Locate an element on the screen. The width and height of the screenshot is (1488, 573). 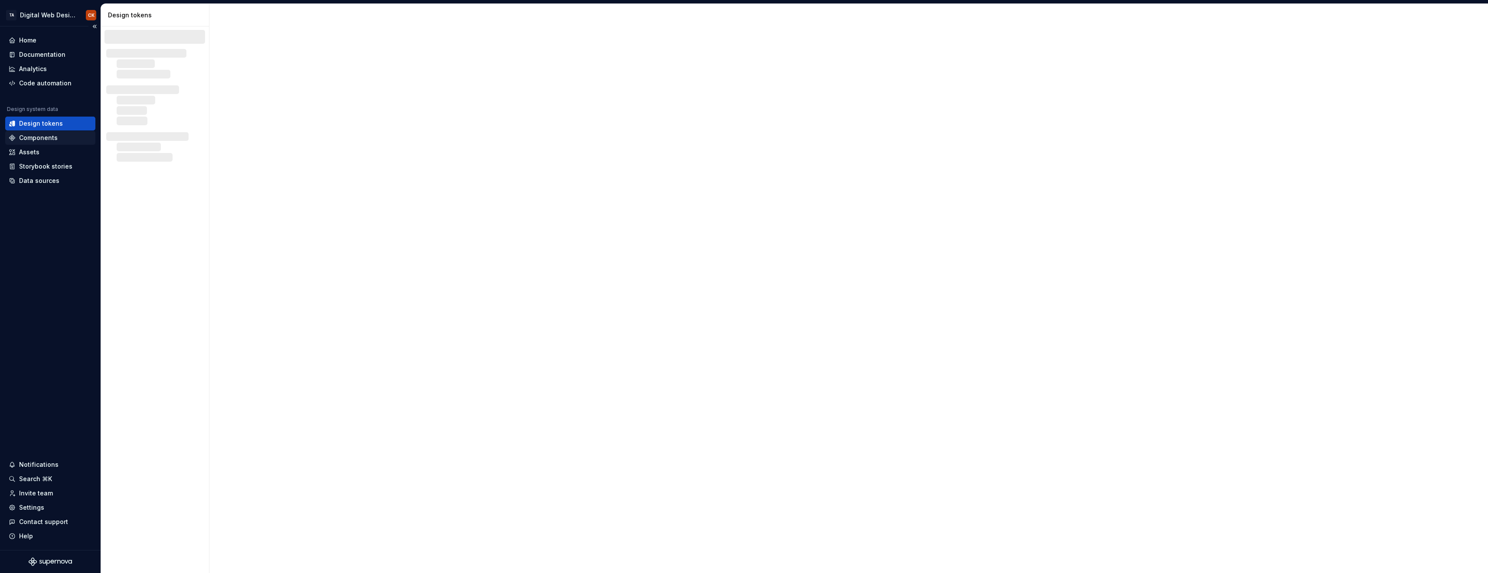
a: Supernova Logo is located at coordinates (50, 562).